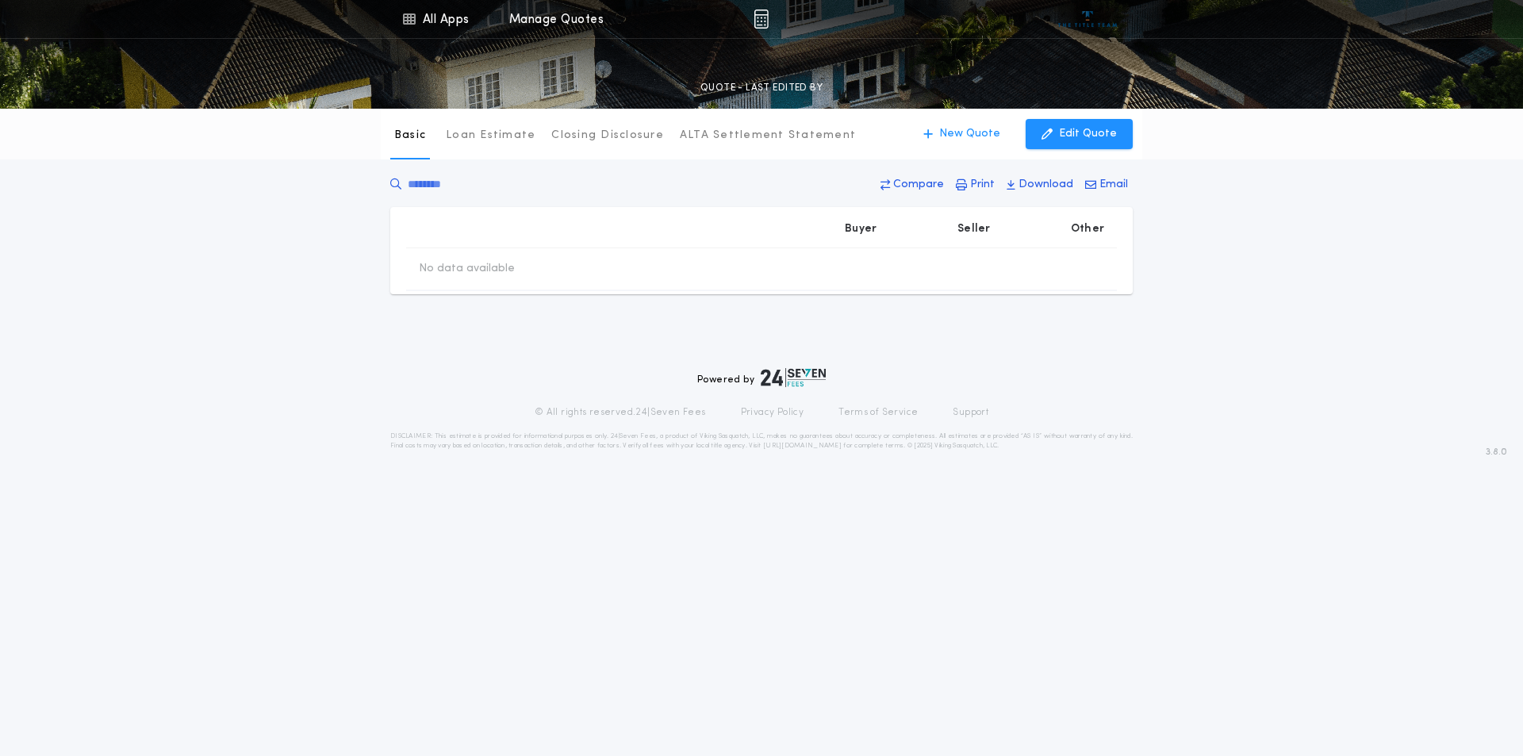 This screenshot has height=756, width=1523. What do you see at coordinates (1106, 185) in the screenshot?
I see `button: Email` at bounding box center [1106, 185].